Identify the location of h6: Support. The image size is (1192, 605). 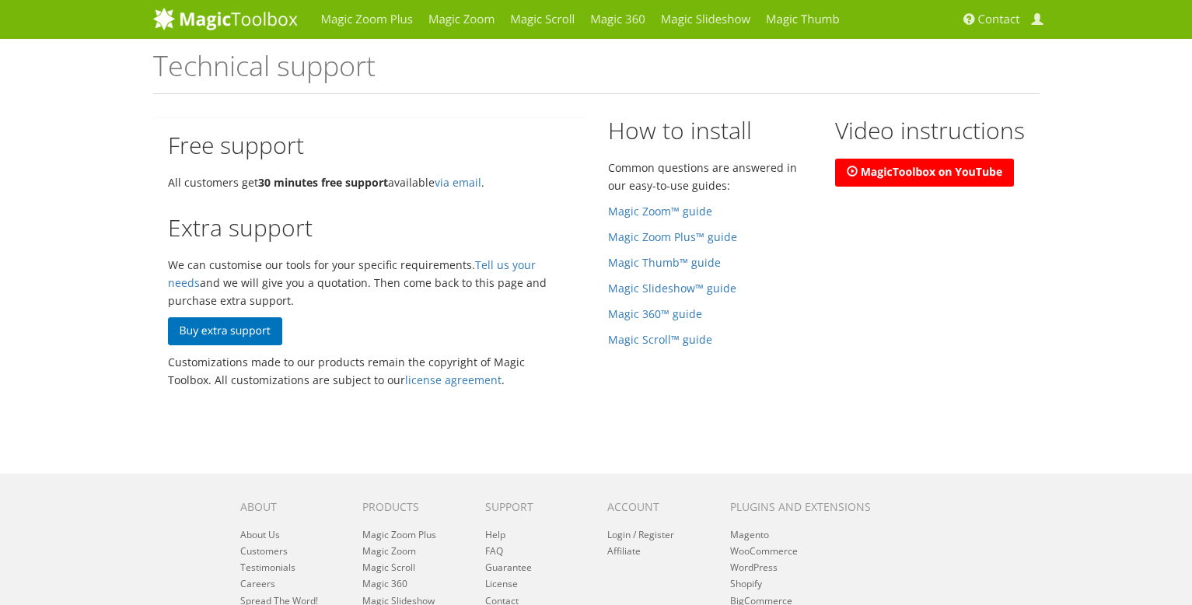
(534, 506).